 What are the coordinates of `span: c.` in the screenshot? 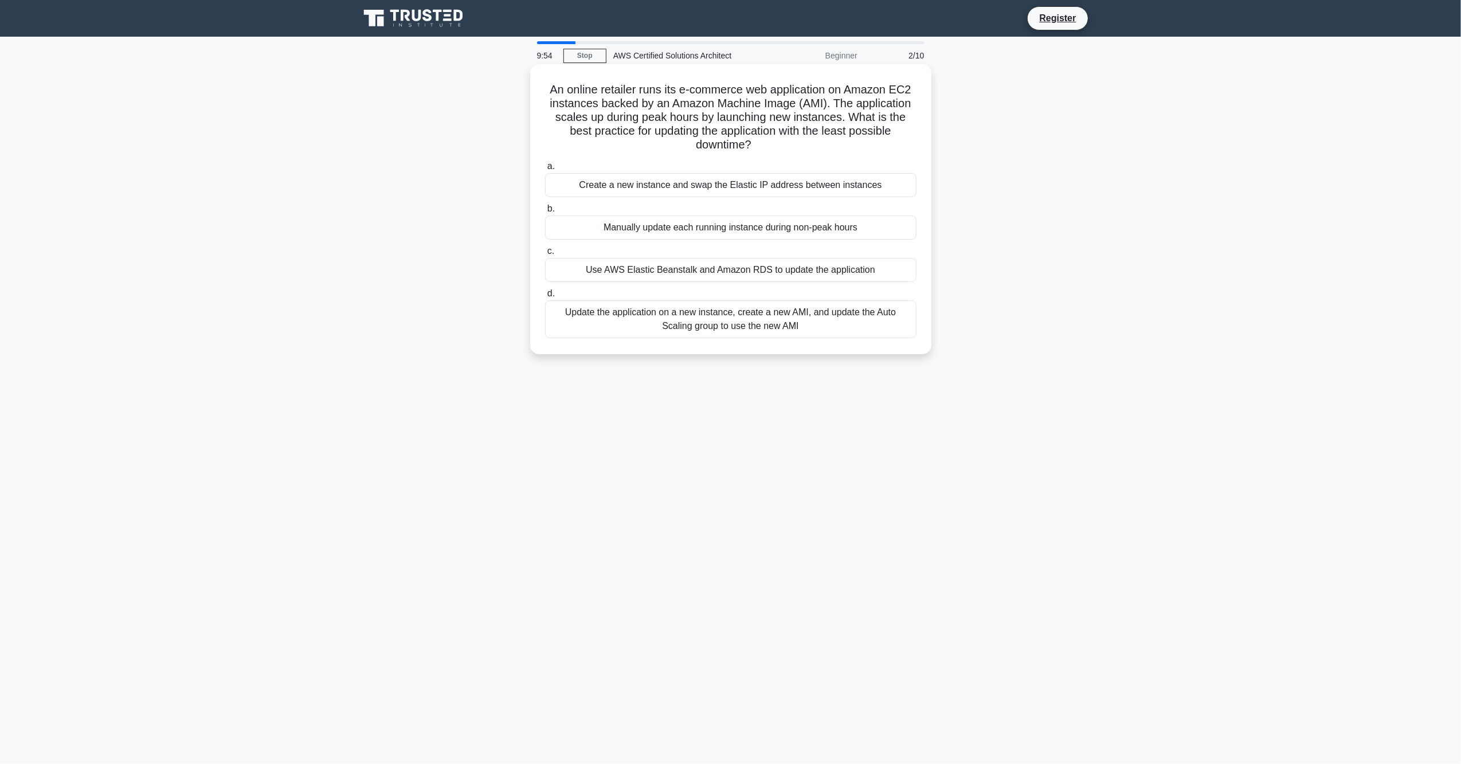 It's located at (551, 251).